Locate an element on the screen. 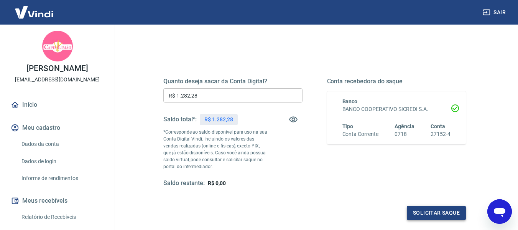 The width and height of the screenshot is (518, 230). button: Sair is located at coordinates (495, 12).